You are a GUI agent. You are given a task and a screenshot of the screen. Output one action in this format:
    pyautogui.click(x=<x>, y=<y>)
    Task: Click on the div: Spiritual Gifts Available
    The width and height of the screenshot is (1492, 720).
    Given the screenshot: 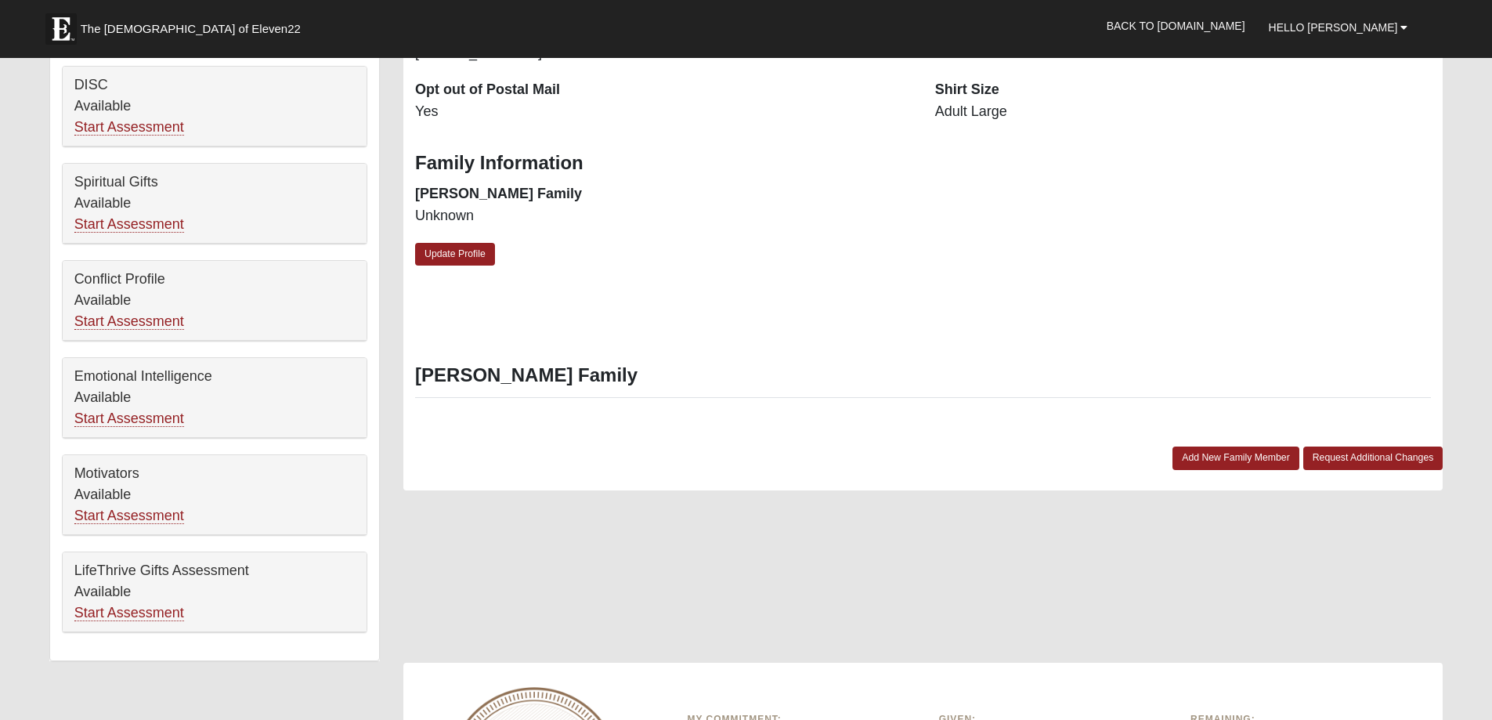 What is the action you would take?
    pyautogui.click(x=215, y=204)
    